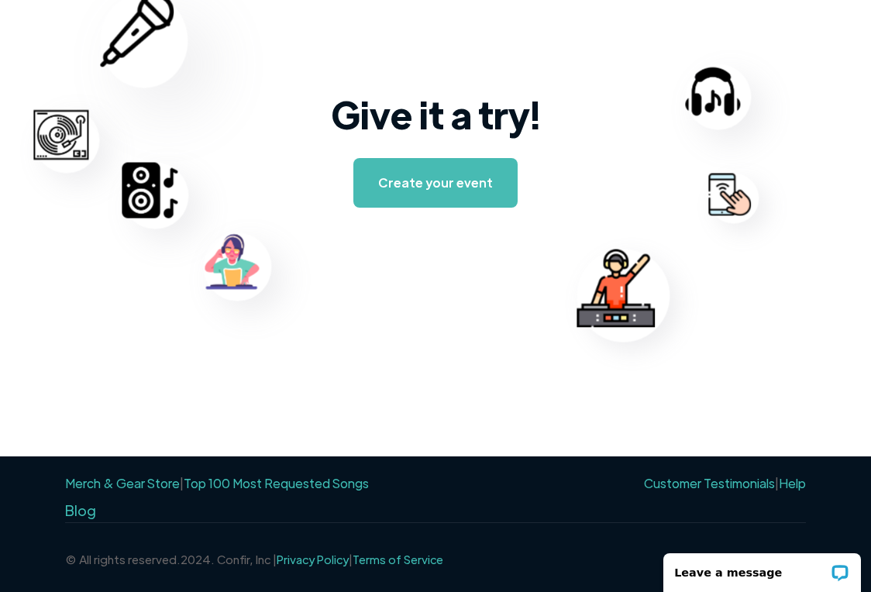 This screenshot has height=592, width=871. What do you see at coordinates (98, 29) in the screenshot?
I see `p: Leave a message` at bounding box center [98, 29].